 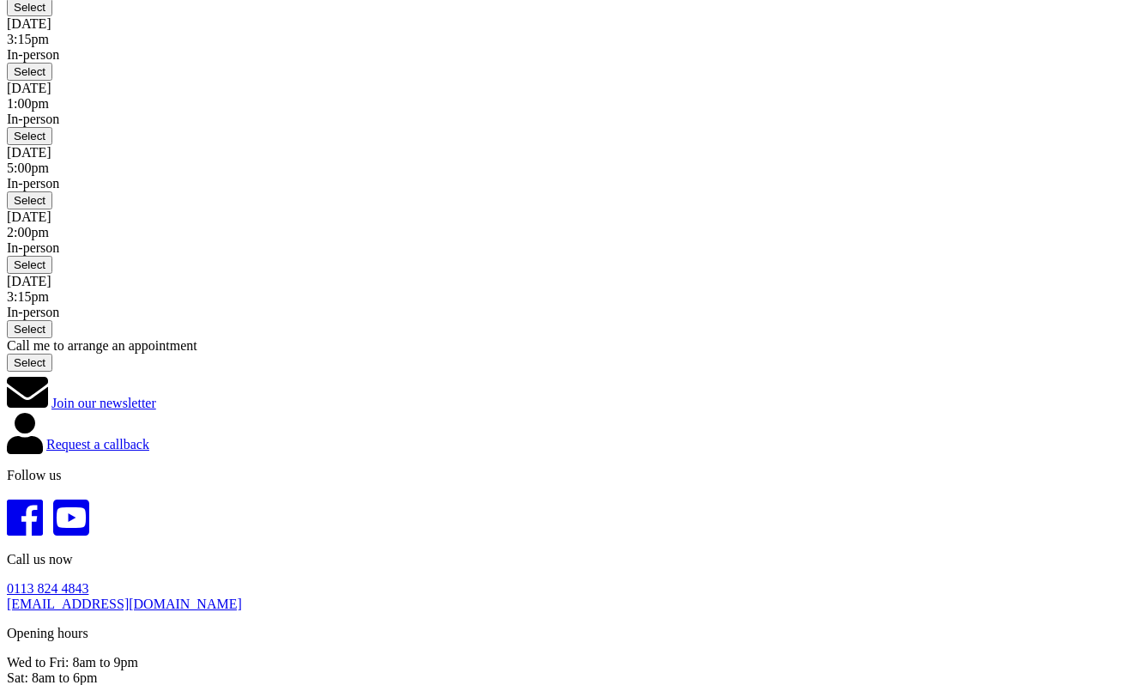 What do you see at coordinates (29, 264) in the screenshot?
I see `button: Select Thu 11 Sep 2:00pm in-person` at bounding box center [29, 264].